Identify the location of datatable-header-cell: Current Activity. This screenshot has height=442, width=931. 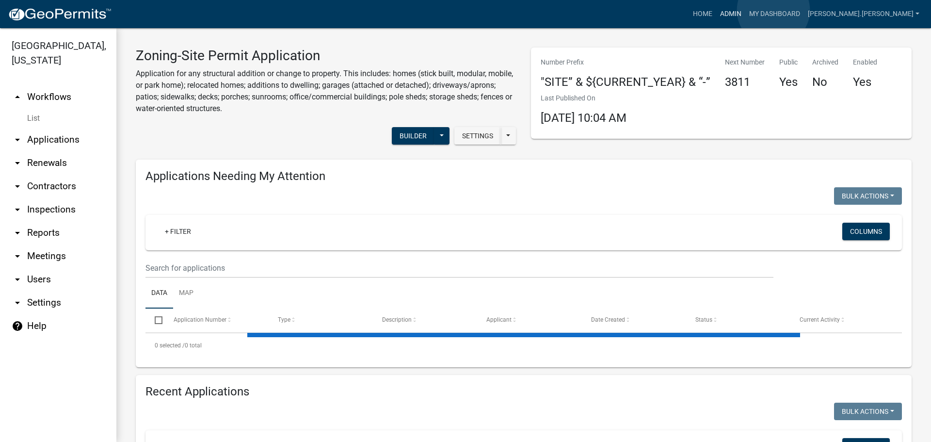
(843, 320).